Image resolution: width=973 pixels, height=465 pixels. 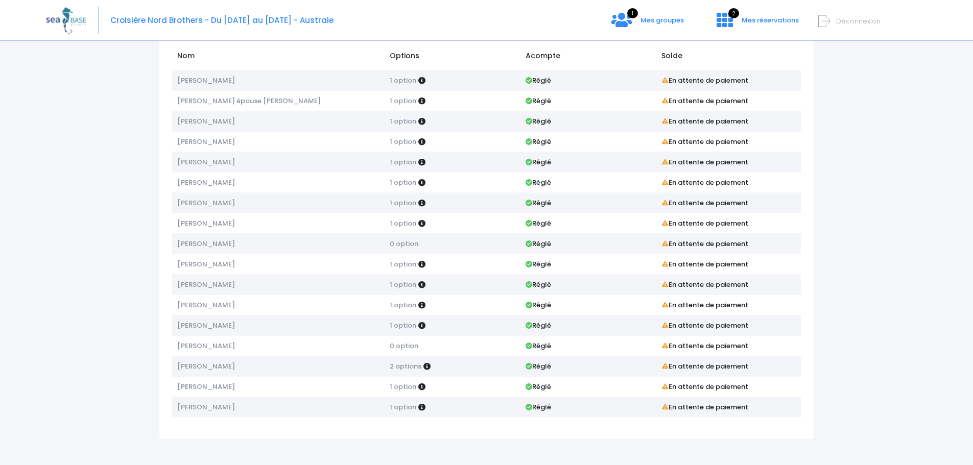 I want to click on span: 1, so click(x=632, y=13).